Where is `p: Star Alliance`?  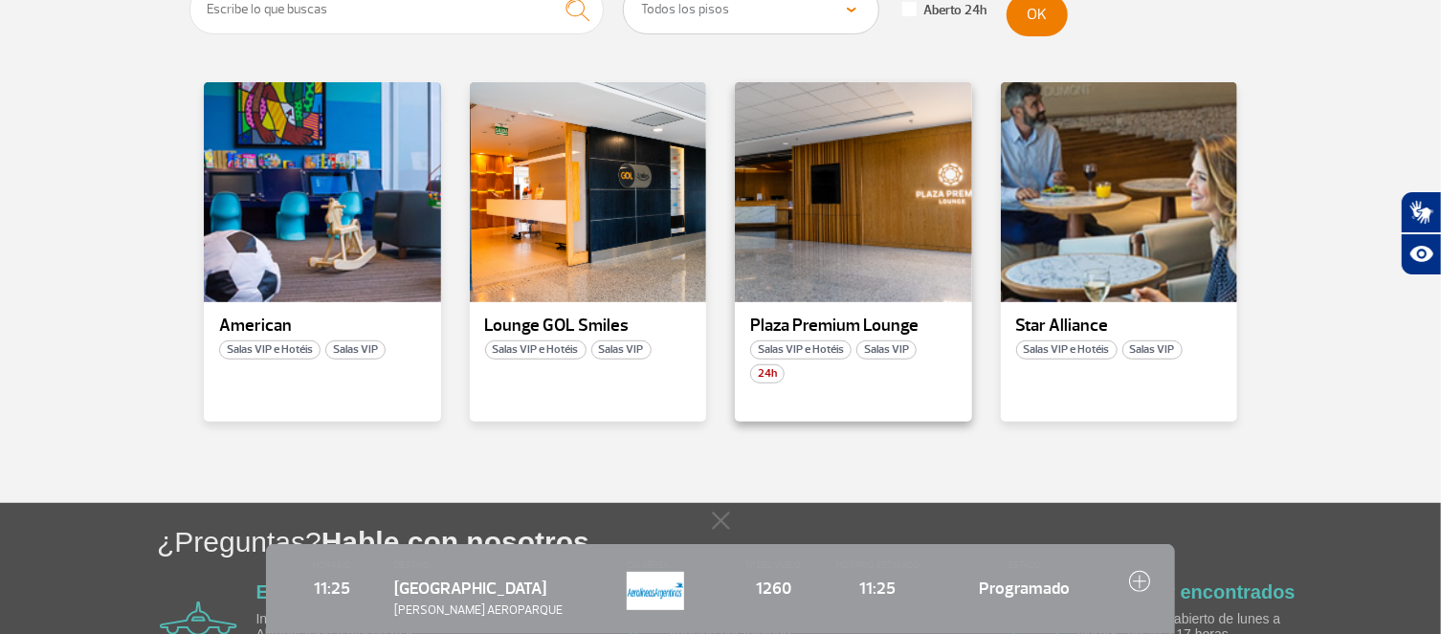 p: Star Alliance is located at coordinates (1119, 326).